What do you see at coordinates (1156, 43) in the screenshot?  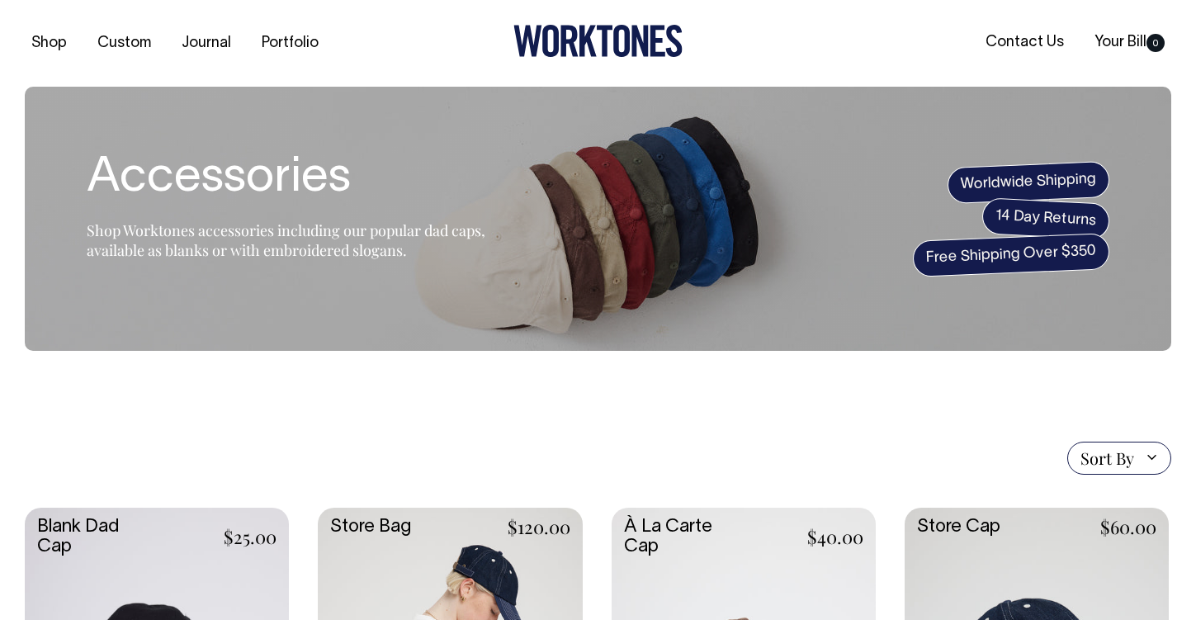 I see `span: 0` at bounding box center [1156, 43].